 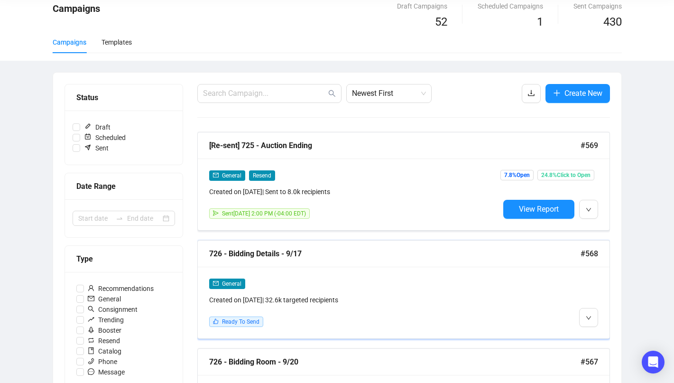 What do you see at coordinates (394, 253) in the screenshot?
I see `div: 726 - Bidding Details - 9/17` at bounding box center [394, 253].